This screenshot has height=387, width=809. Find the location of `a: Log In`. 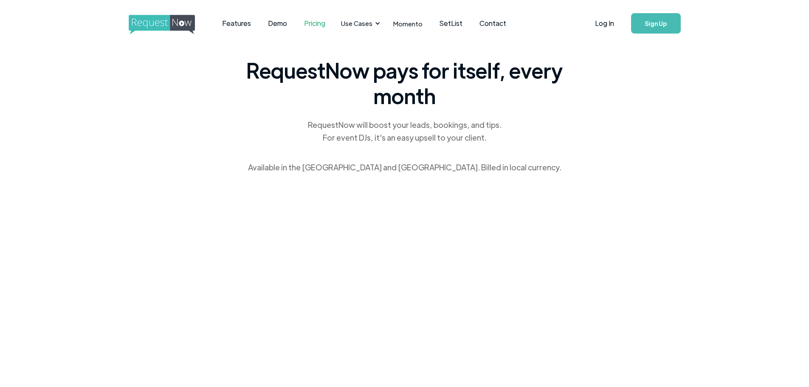

a: Log In is located at coordinates (604, 23).